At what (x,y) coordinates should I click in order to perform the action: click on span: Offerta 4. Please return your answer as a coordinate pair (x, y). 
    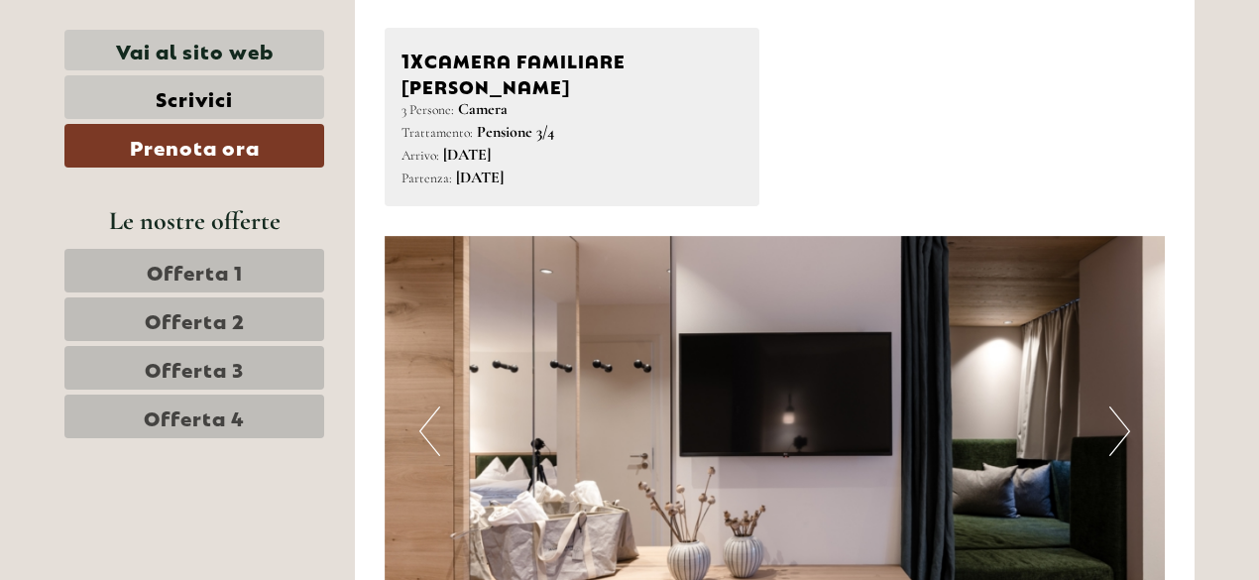
    Looking at the image, I should click on (194, 416).